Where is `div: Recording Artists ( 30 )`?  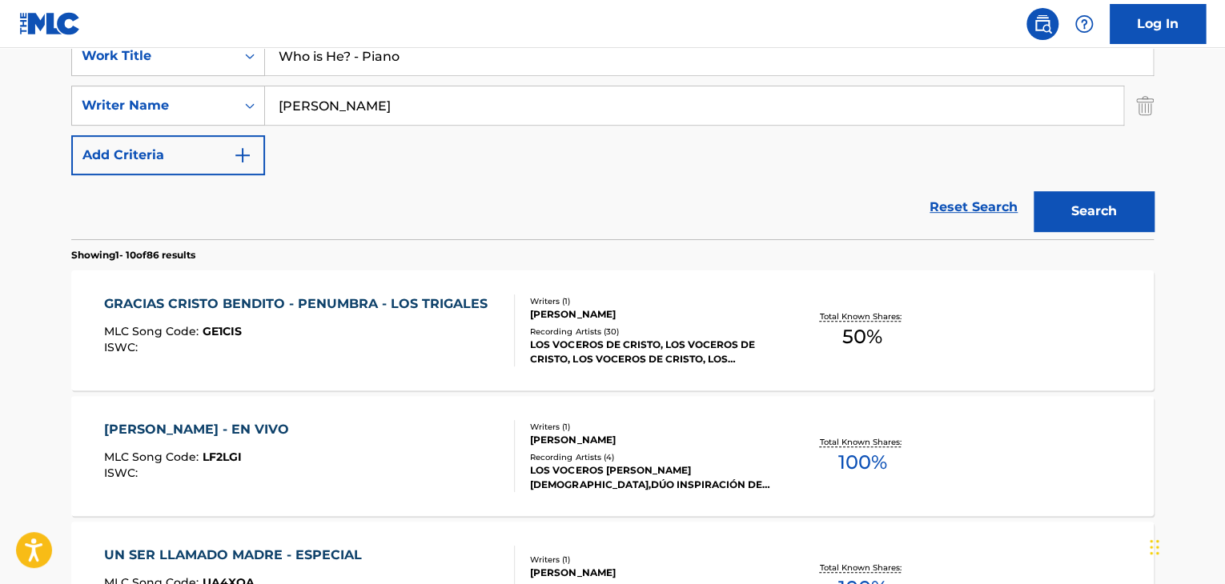 div: Recording Artists ( 30 ) is located at coordinates (651, 331).